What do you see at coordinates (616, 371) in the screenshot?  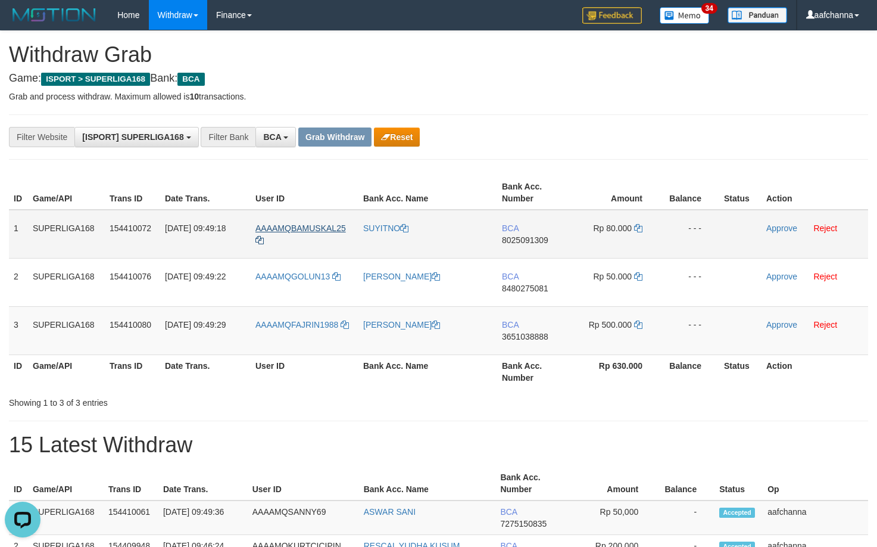 I see `th: Rp 630.000` at bounding box center [616, 371].